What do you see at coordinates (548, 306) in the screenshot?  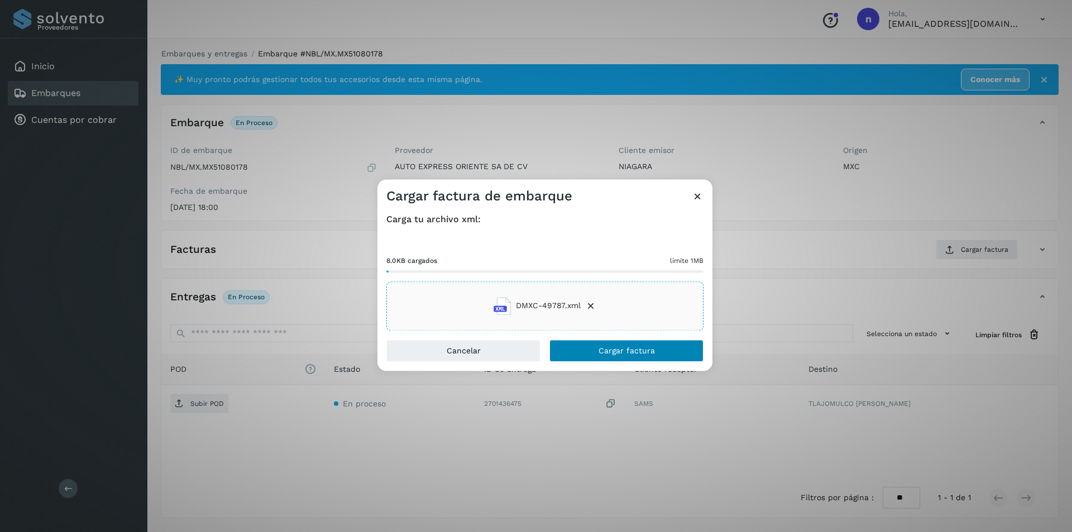 I see `span: DMXC-49787.xml` at bounding box center [548, 306].